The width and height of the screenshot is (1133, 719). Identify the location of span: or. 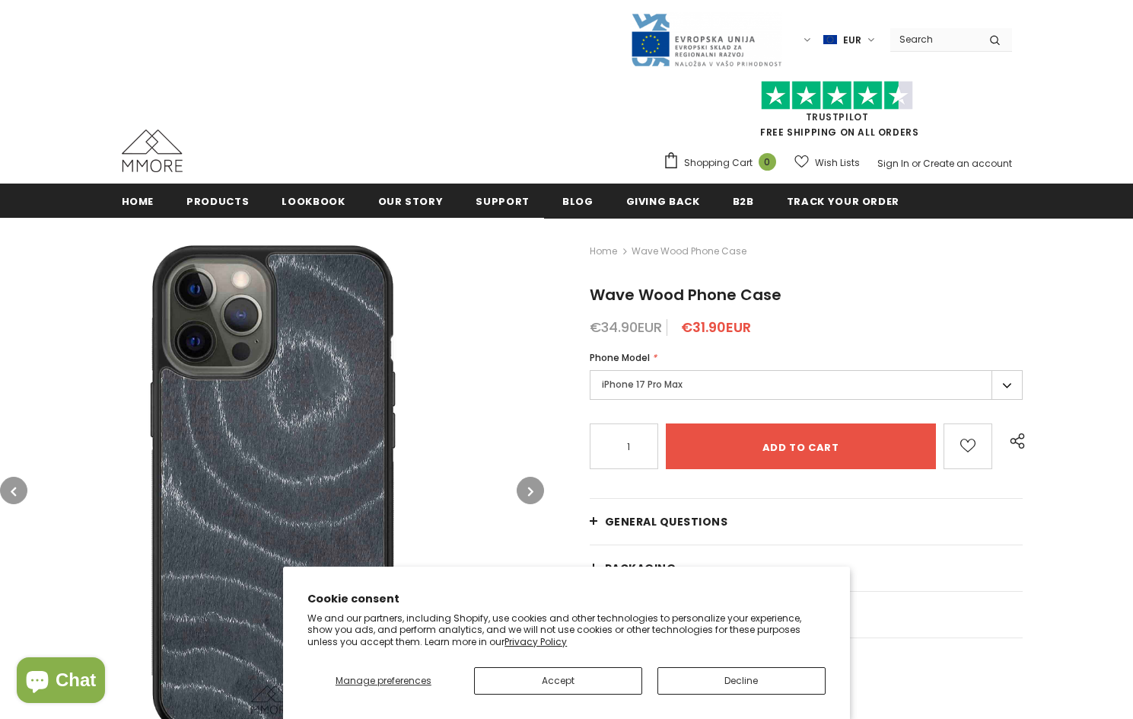
(916, 163).